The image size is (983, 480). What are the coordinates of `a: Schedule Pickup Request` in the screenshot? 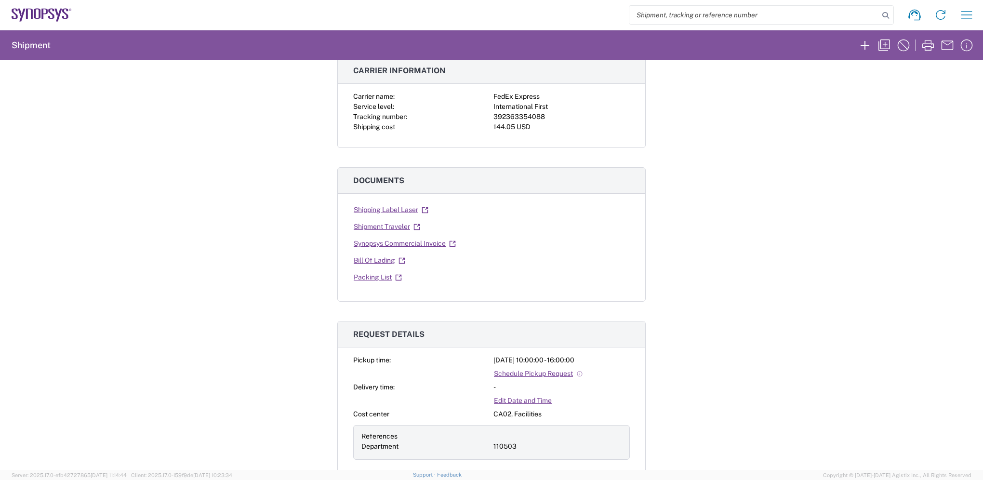 It's located at (538, 373).